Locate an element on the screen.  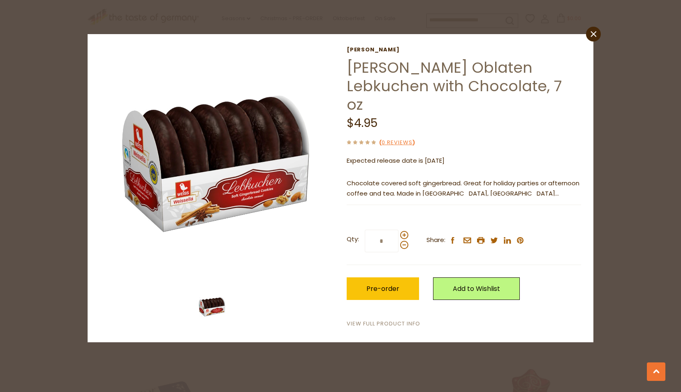
input: Qty: is located at coordinates (382, 241).